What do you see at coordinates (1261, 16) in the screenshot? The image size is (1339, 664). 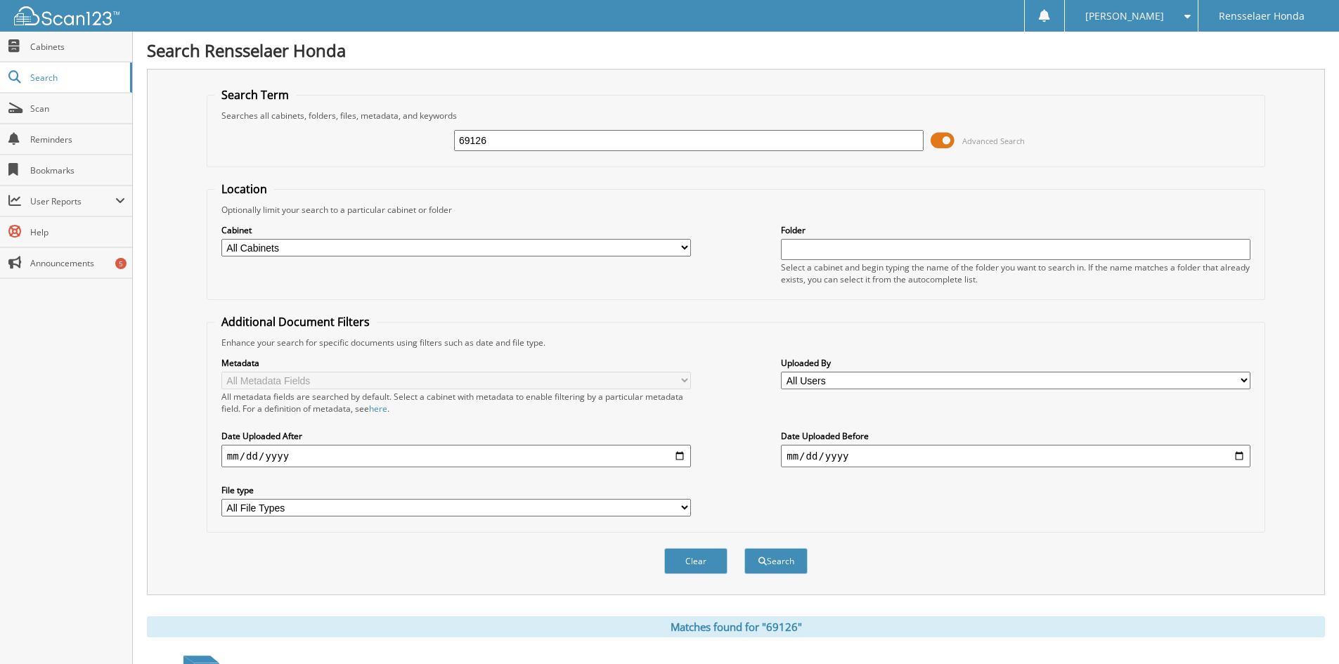 I see `span: Rensselaer Honda` at bounding box center [1261, 16].